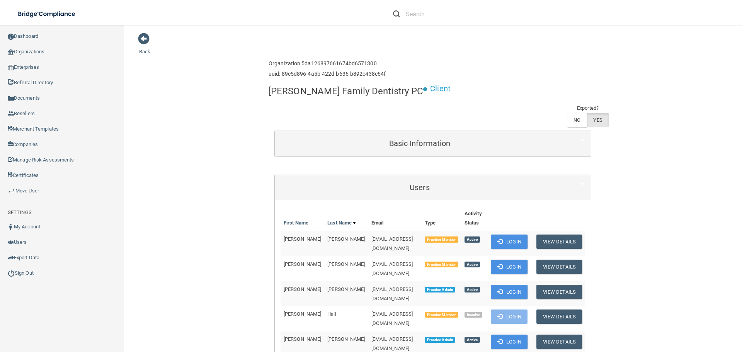  What do you see at coordinates (473, 315) in the screenshot?
I see `span: Inactive` at bounding box center [473, 315].